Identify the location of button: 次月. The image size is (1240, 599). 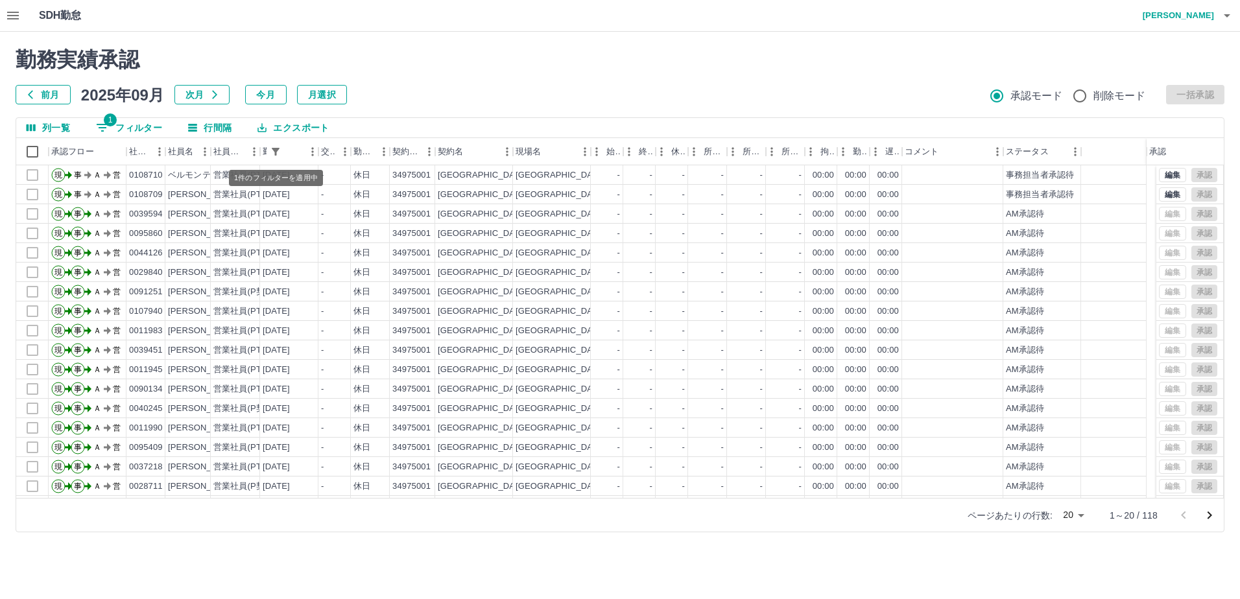
(202, 95).